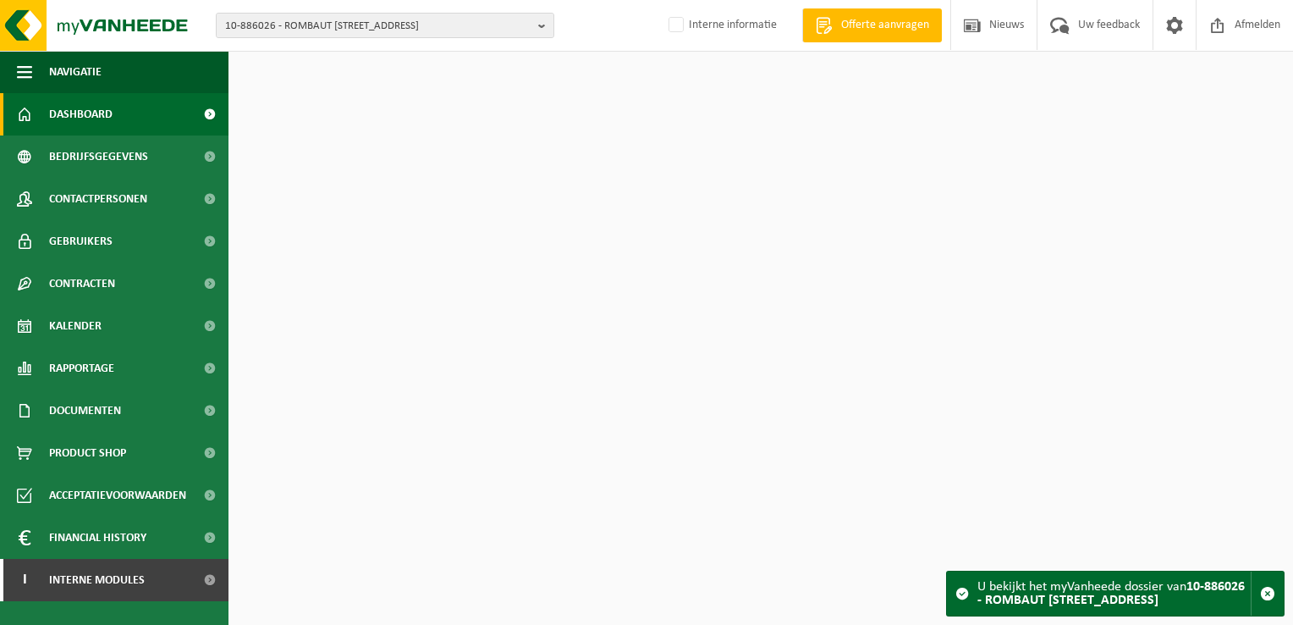 The image size is (1293, 625). I want to click on span: Contactpersonen, so click(98, 199).